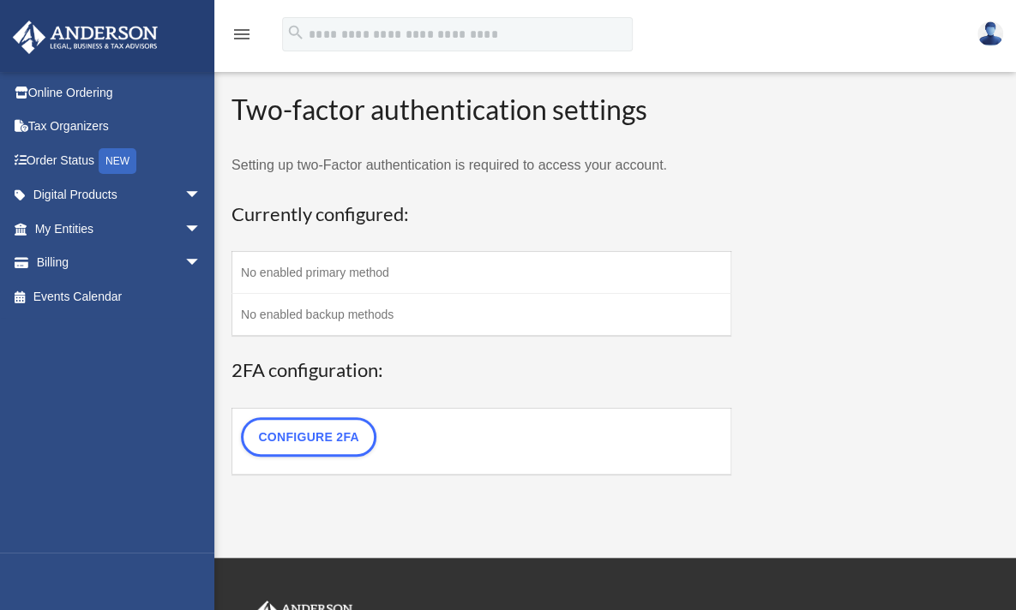 Image resolution: width=1016 pixels, height=610 pixels. I want to click on p: Setting up two-Factor authentication is required to access your account., so click(481, 165).